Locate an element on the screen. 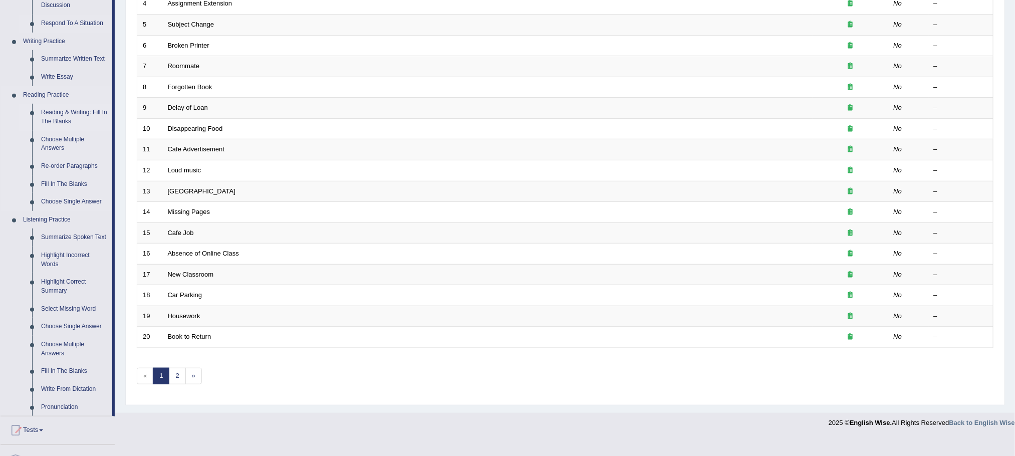  a: Respond To A Situation is located at coordinates (74, 24).